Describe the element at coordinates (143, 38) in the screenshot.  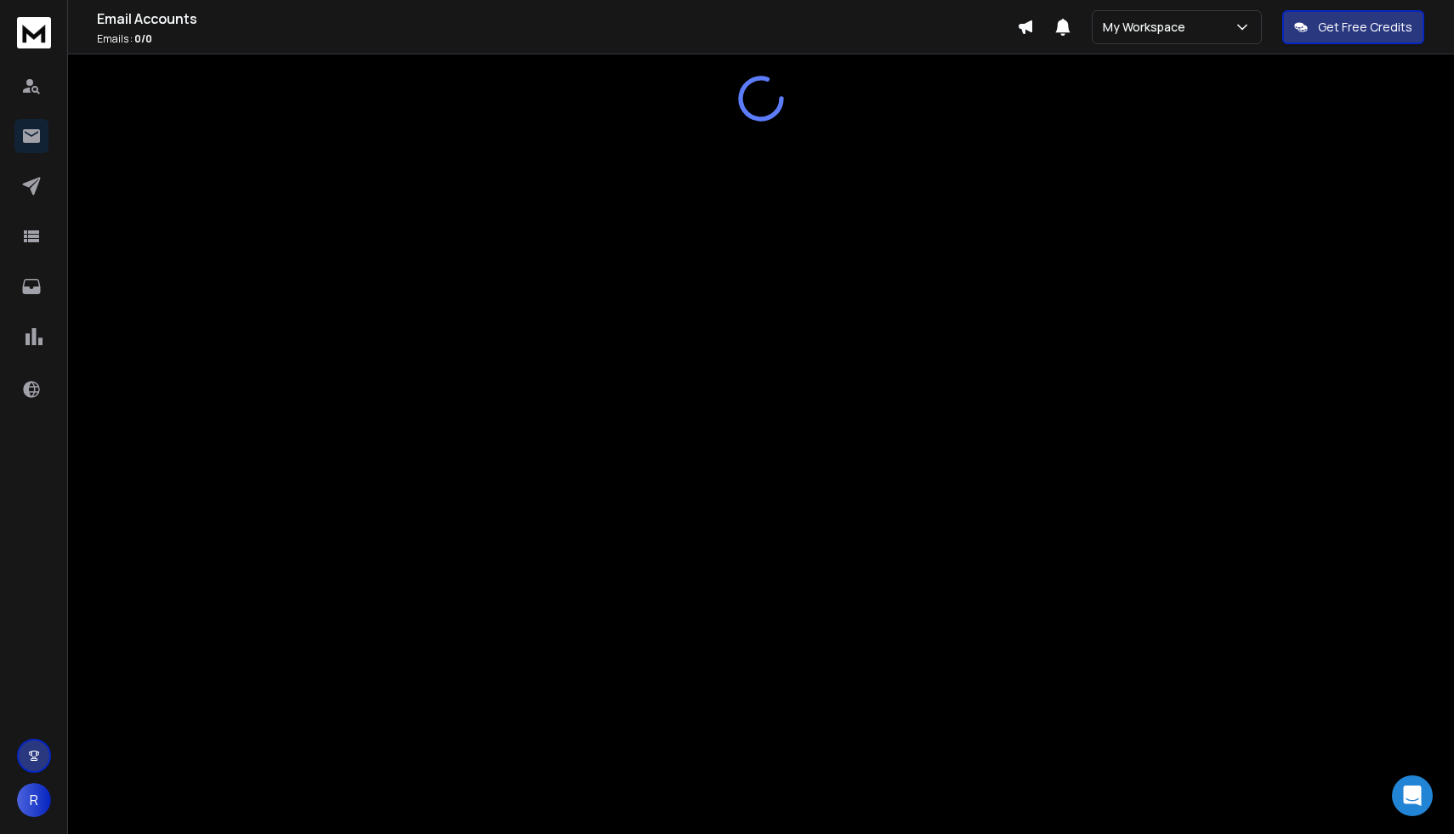
I see `span: 0 / 0` at that location.